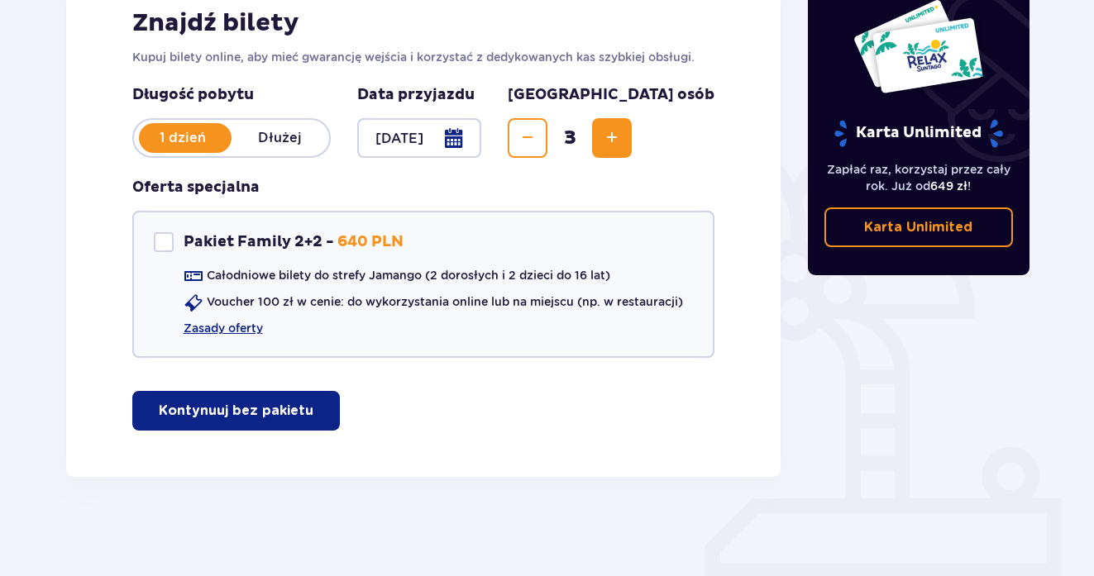 The width and height of the screenshot is (1094, 576). Describe the element at coordinates (236, 411) in the screenshot. I see `button: Kontynuuj bez pakietu` at that location.